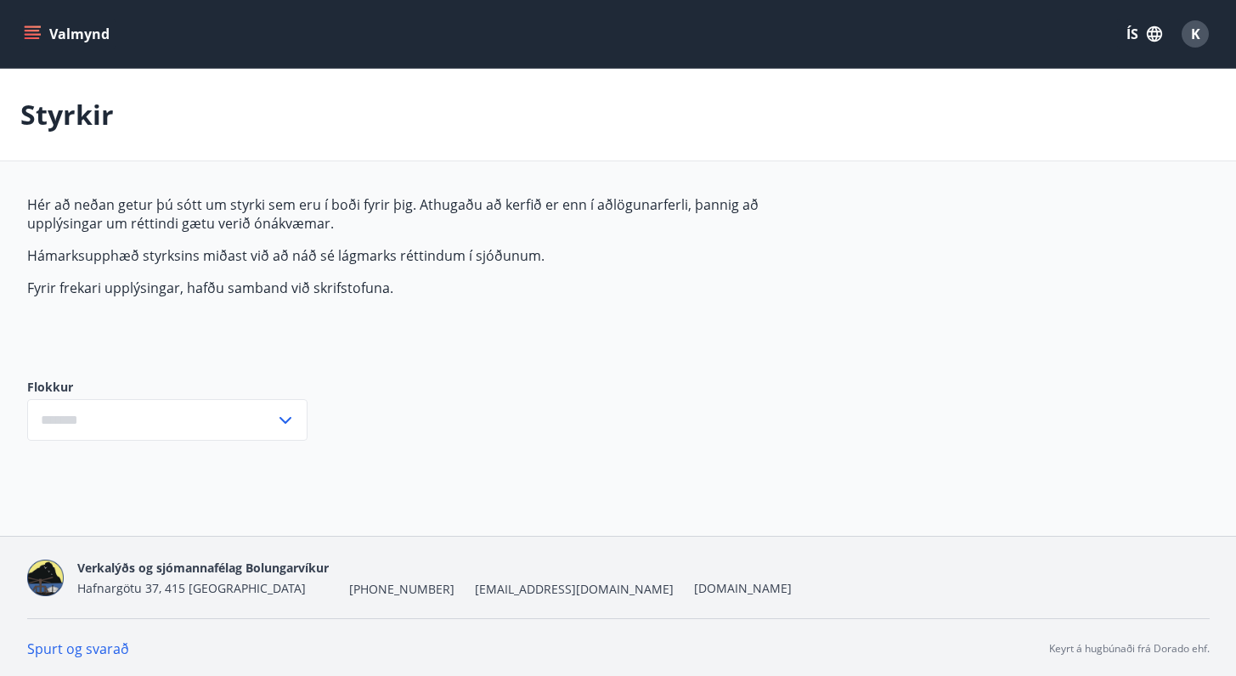  Describe the element at coordinates (167, 387) in the screenshot. I see `label: Flokkur` at that location.